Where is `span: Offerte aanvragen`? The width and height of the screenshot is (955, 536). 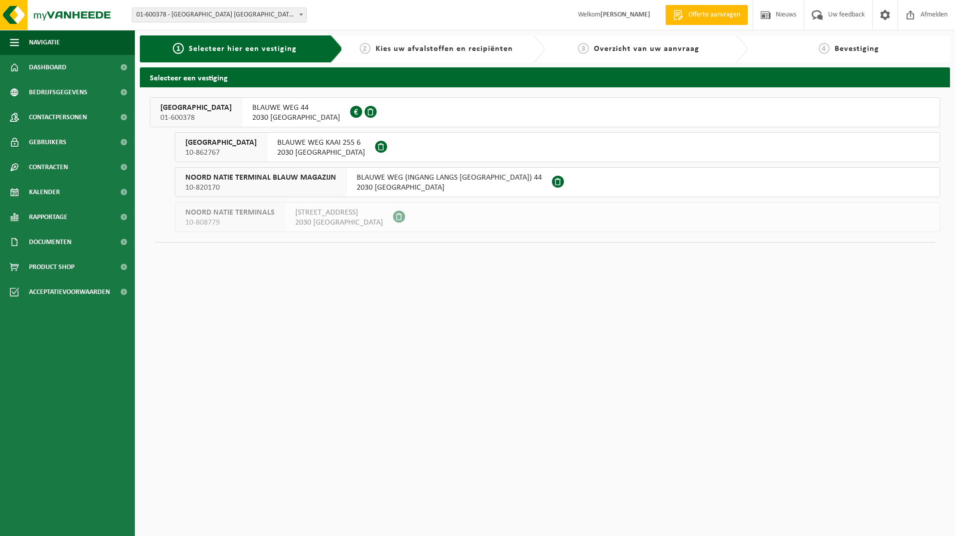 span: Offerte aanvragen is located at coordinates (714, 15).